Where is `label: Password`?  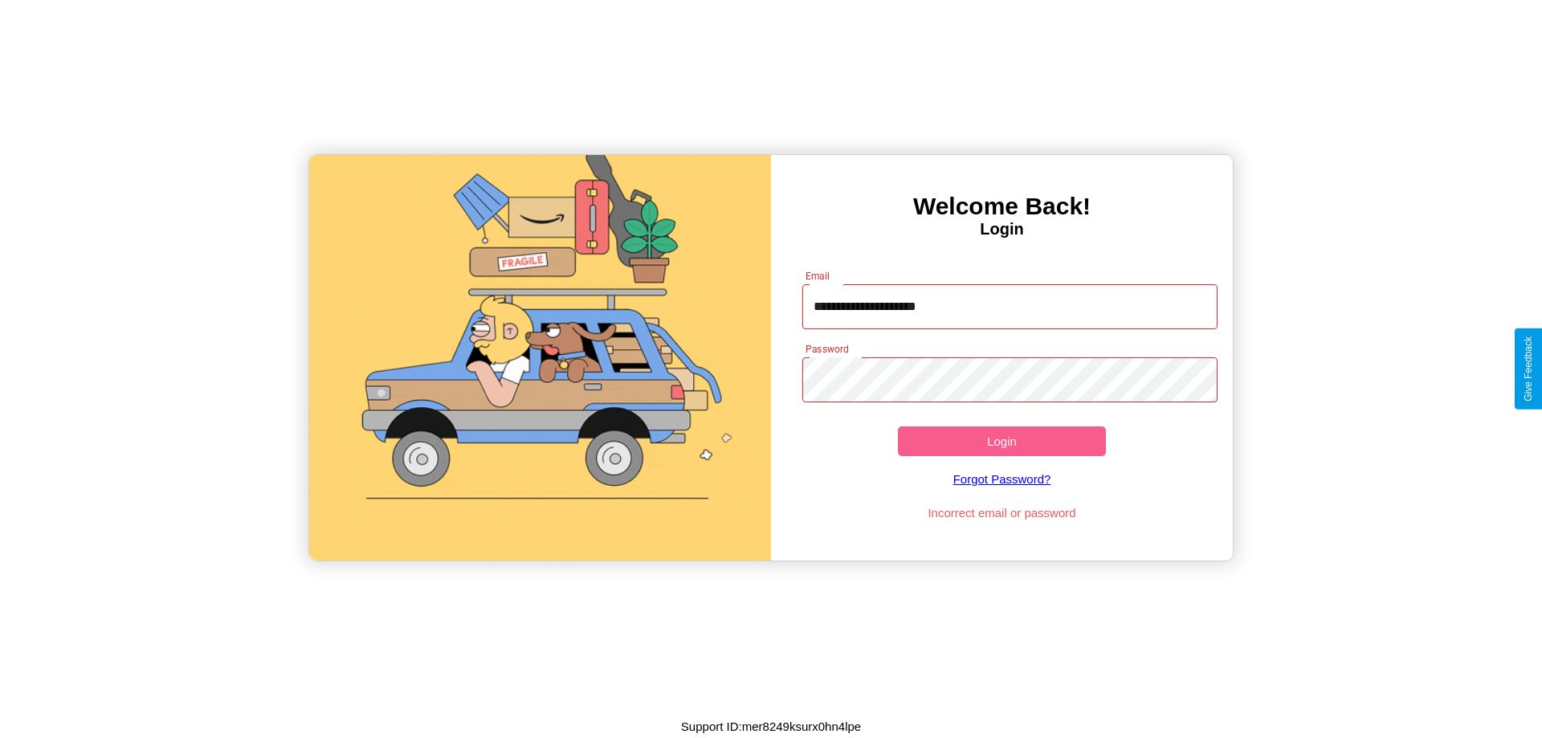
label: Password is located at coordinates (827, 349).